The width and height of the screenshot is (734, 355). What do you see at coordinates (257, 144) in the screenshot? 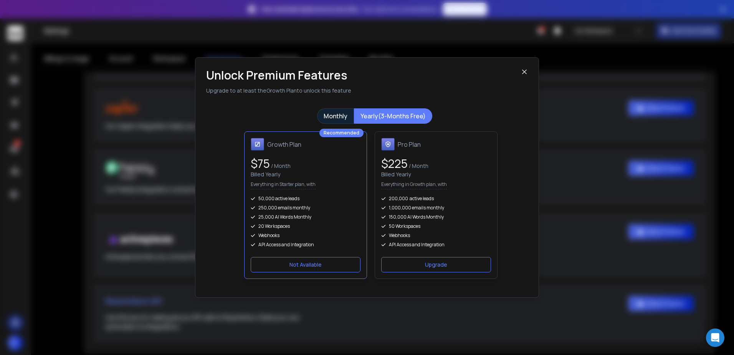
I see `img: Growth Plan icon` at bounding box center [257, 144].